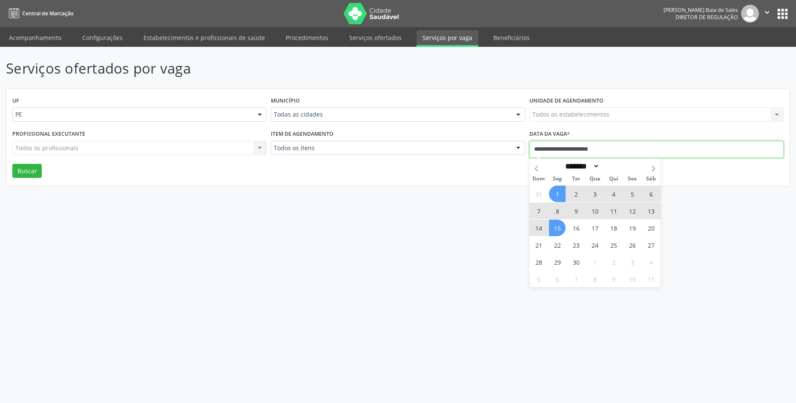 The height and width of the screenshot is (403, 796). Describe the element at coordinates (595, 245) in the screenshot. I see `span: Setembro 24, 2025` at that location.